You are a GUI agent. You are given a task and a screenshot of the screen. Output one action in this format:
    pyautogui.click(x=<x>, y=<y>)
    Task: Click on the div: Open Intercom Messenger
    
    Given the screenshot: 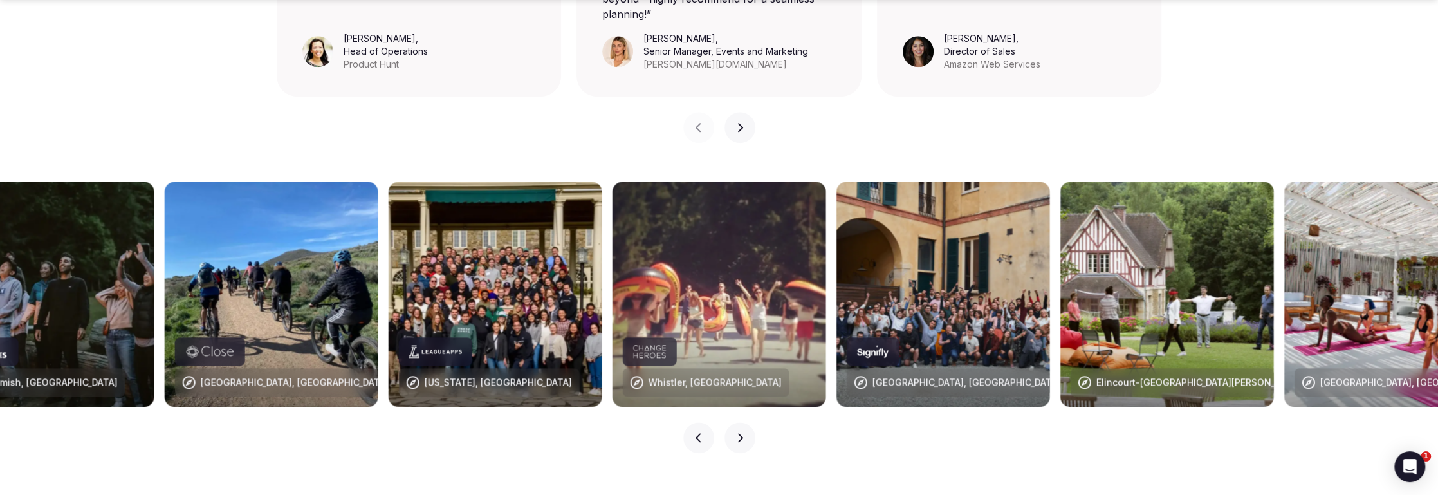 What is the action you would take?
    pyautogui.click(x=1410, y=466)
    